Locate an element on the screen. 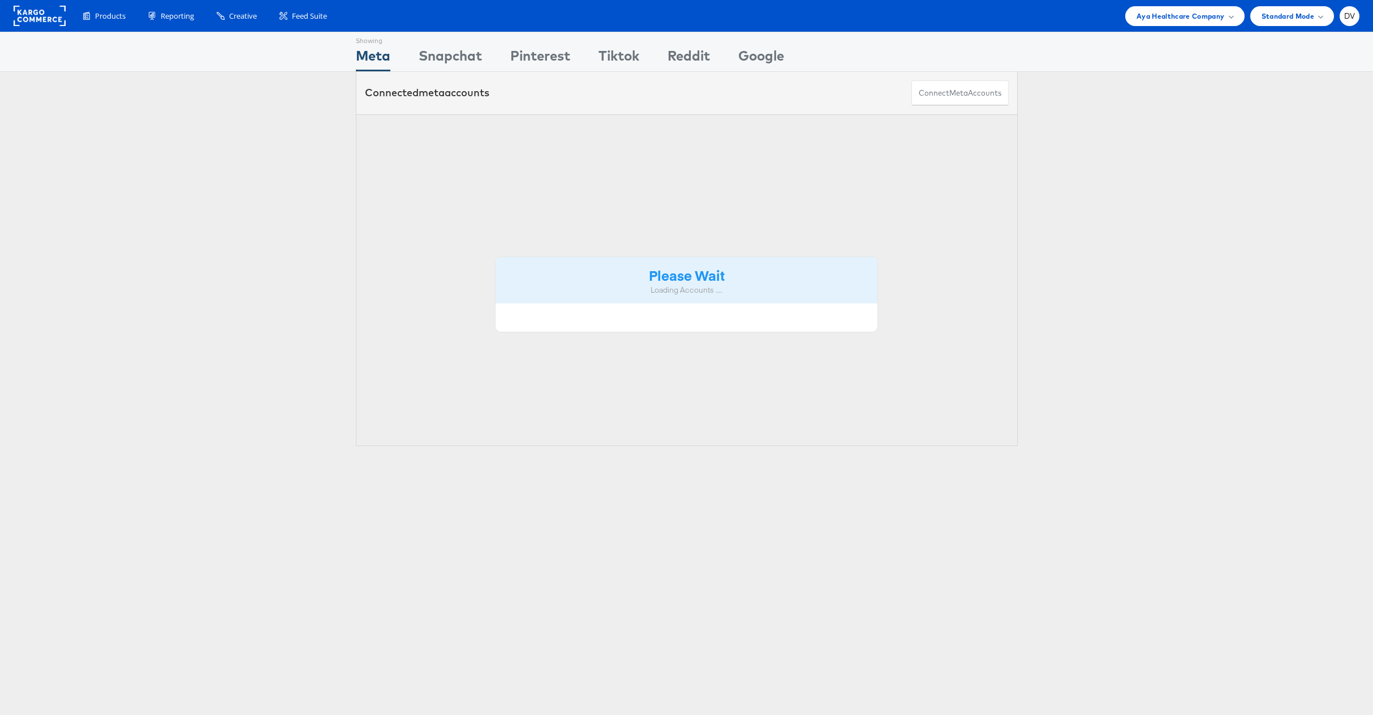 This screenshot has height=715, width=1373. strong: Please Wait is located at coordinates (687, 274).